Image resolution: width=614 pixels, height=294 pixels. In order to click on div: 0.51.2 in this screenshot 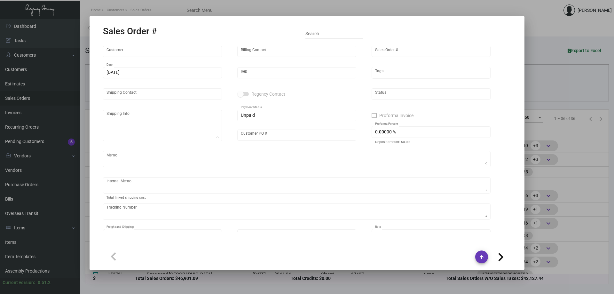, I will do `click(44, 282)`.